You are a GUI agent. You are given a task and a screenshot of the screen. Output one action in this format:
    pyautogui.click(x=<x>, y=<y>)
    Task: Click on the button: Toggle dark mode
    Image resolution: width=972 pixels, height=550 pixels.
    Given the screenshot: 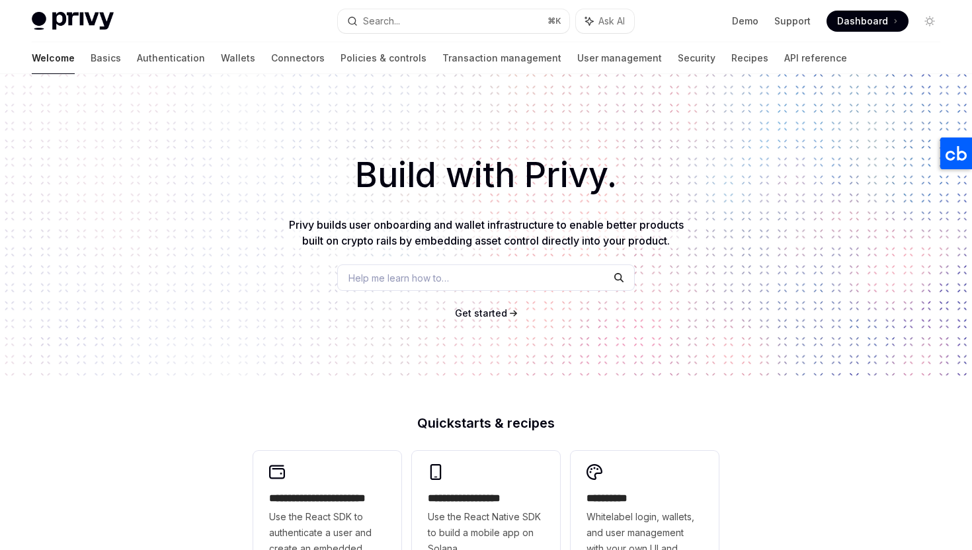 What is the action you would take?
    pyautogui.click(x=930, y=21)
    